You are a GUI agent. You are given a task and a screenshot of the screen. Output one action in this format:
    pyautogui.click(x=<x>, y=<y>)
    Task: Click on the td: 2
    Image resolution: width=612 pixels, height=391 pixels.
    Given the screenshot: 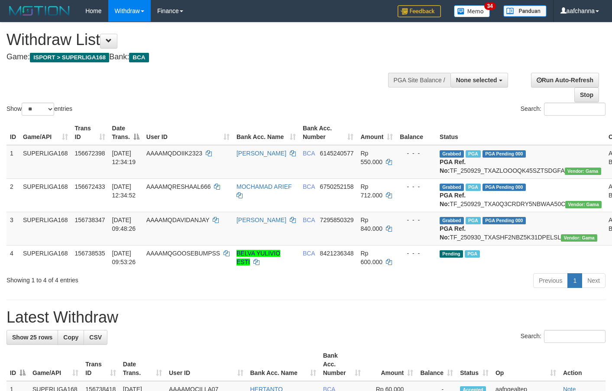 What is the action you would take?
    pyautogui.click(x=13, y=195)
    